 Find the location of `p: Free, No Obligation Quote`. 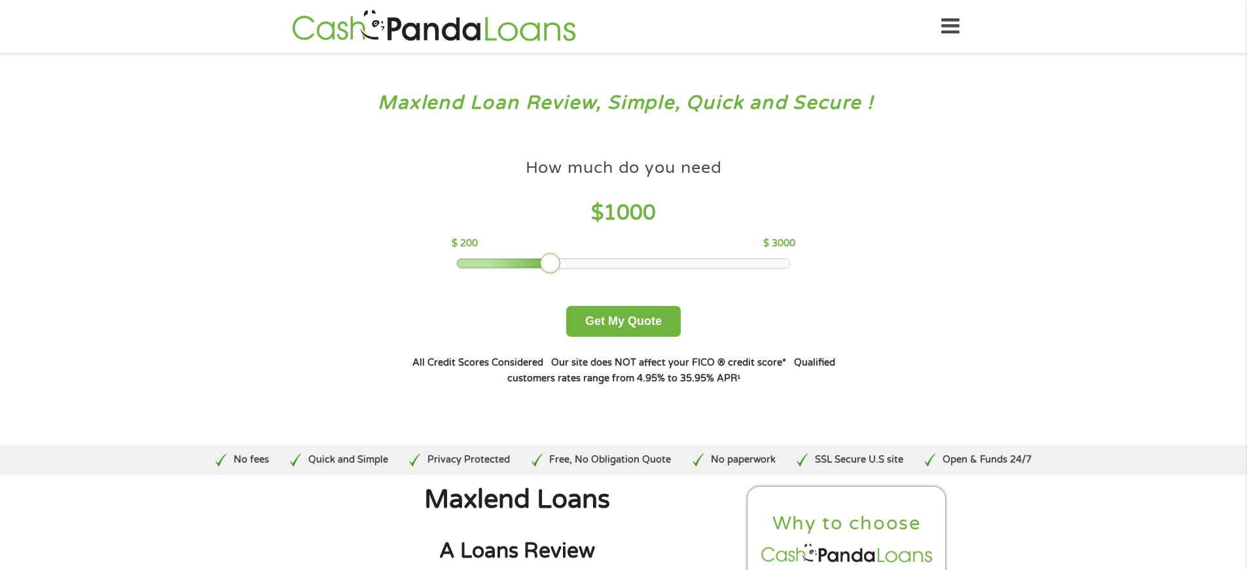

p: Free, No Obligation Quote is located at coordinates (610, 460).